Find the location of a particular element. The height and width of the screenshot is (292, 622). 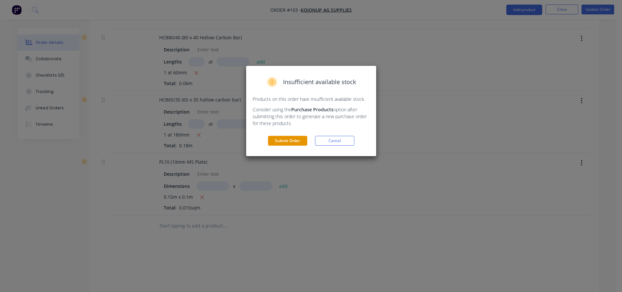

strong: Purchase Products is located at coordinates (312, 109).